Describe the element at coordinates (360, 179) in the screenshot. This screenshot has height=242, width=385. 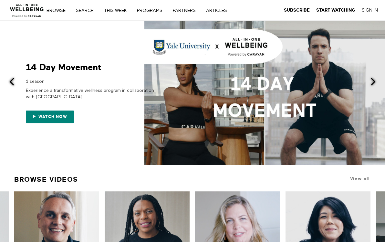
I see `span: View all` at that location.